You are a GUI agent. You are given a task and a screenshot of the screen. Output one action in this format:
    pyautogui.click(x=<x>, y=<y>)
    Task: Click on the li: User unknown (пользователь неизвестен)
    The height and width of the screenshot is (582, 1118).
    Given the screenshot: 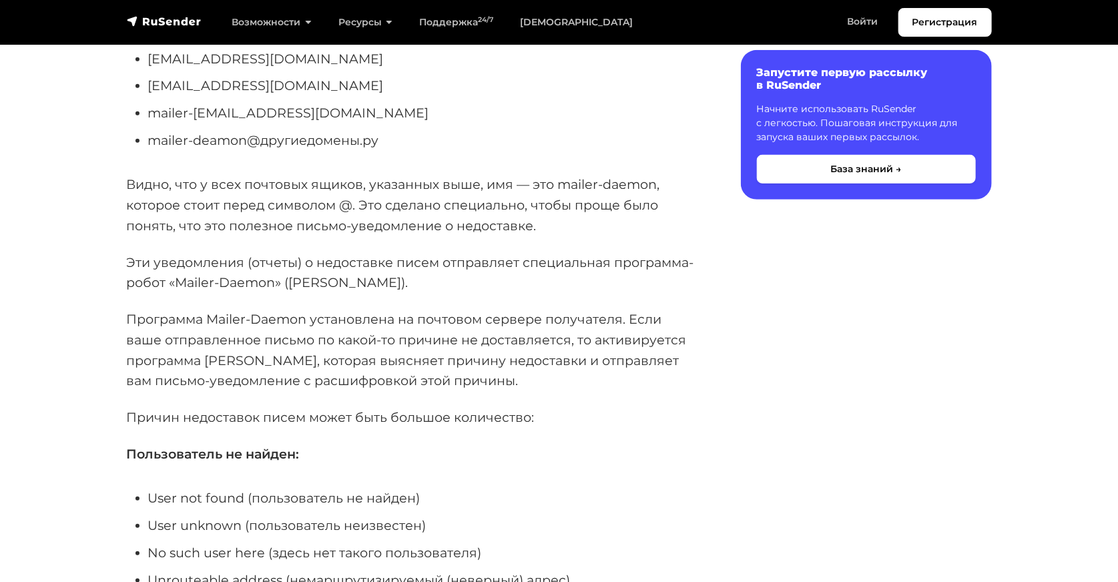 What is the action you would take?
    pyautogui.click(x=423, y=525)
    